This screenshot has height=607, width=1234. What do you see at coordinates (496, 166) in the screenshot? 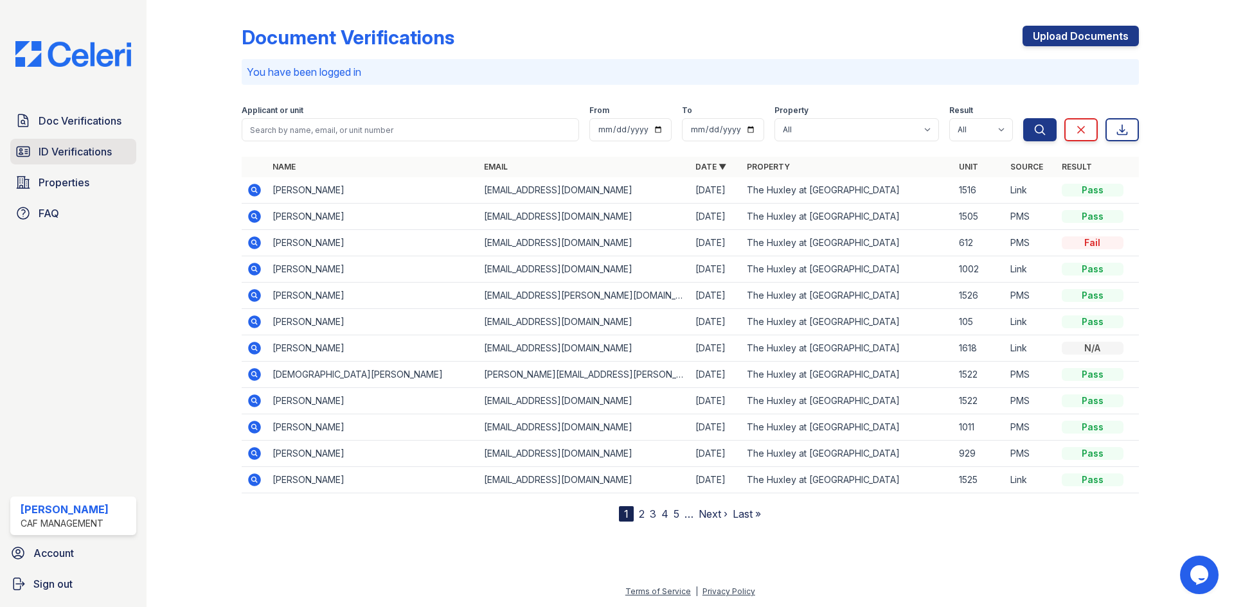
I see `a: Email` at bounding box center [496, 166].